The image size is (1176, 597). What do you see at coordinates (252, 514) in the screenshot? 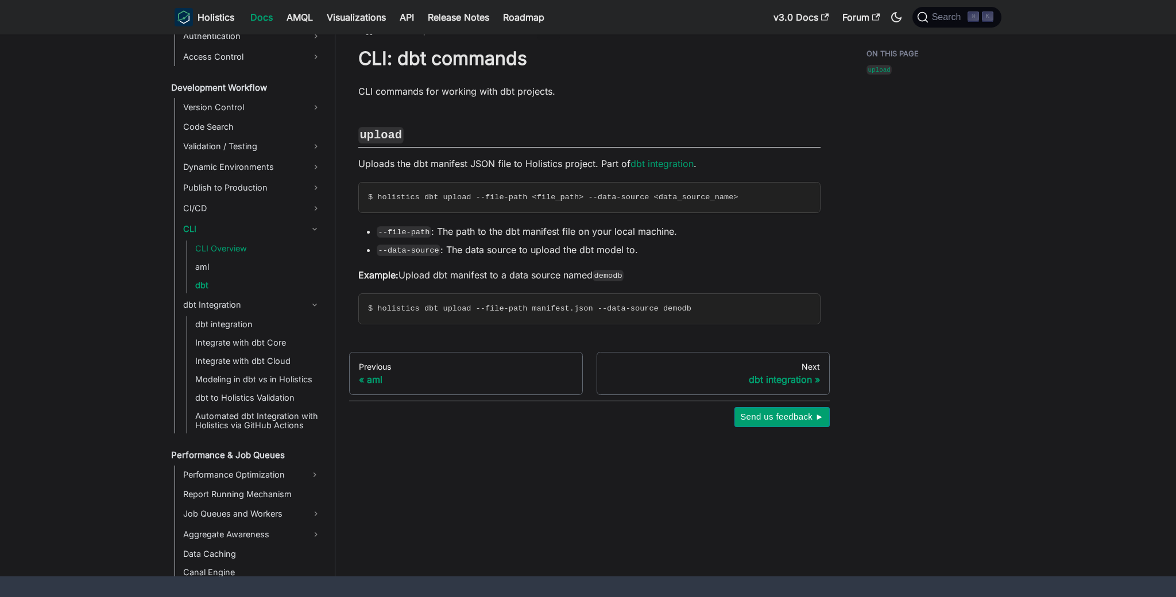
I see `a: Job Queues and Workers` at bounding box center [252, 514].